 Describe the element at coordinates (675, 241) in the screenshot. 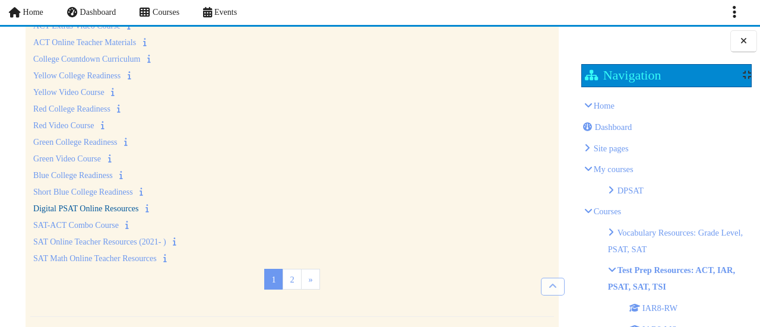

I see `span: Vocabulary Resources: Grade Level, PSAT, SAT` at that location.